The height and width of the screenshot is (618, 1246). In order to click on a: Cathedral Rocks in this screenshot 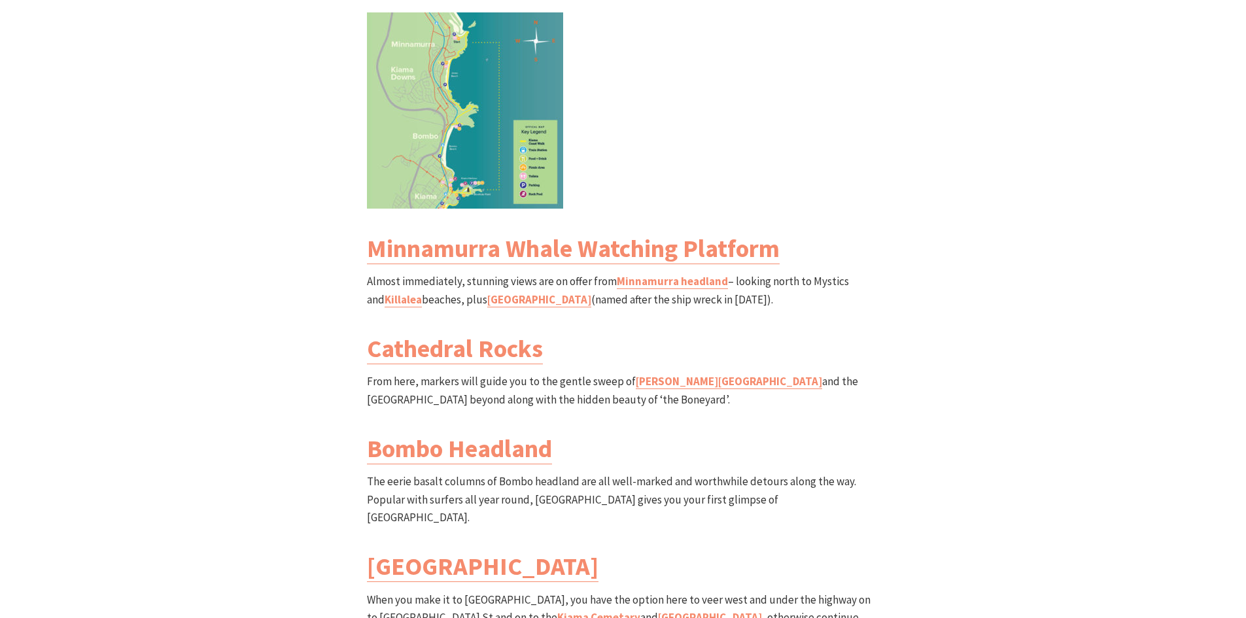, I will do `click(455, 349)`.